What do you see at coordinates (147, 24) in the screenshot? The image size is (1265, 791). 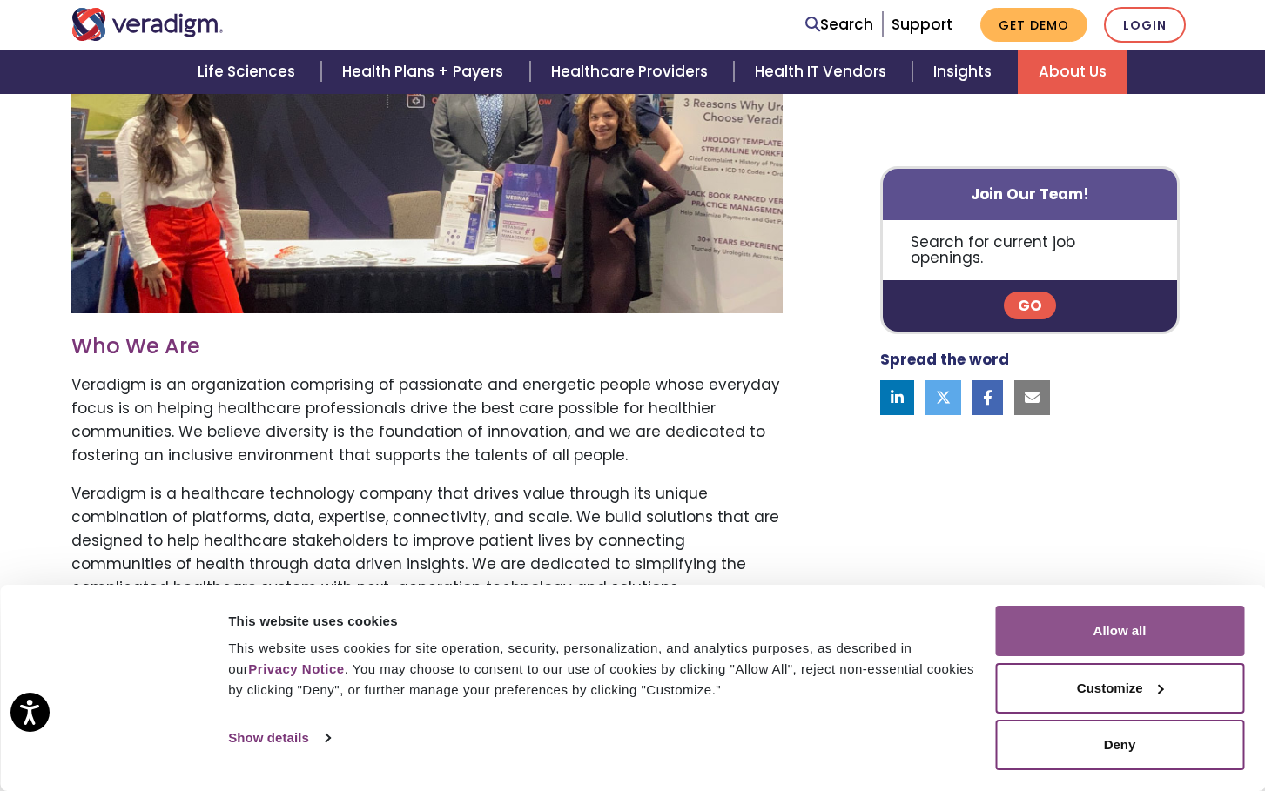 I see `a: Veradigm logo` at bounding box center [147, 24].